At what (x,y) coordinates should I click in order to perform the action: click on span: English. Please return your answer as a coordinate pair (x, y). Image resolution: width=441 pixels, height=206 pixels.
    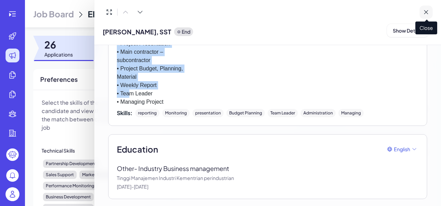
    Looking at the image, I should click on (402, 149).